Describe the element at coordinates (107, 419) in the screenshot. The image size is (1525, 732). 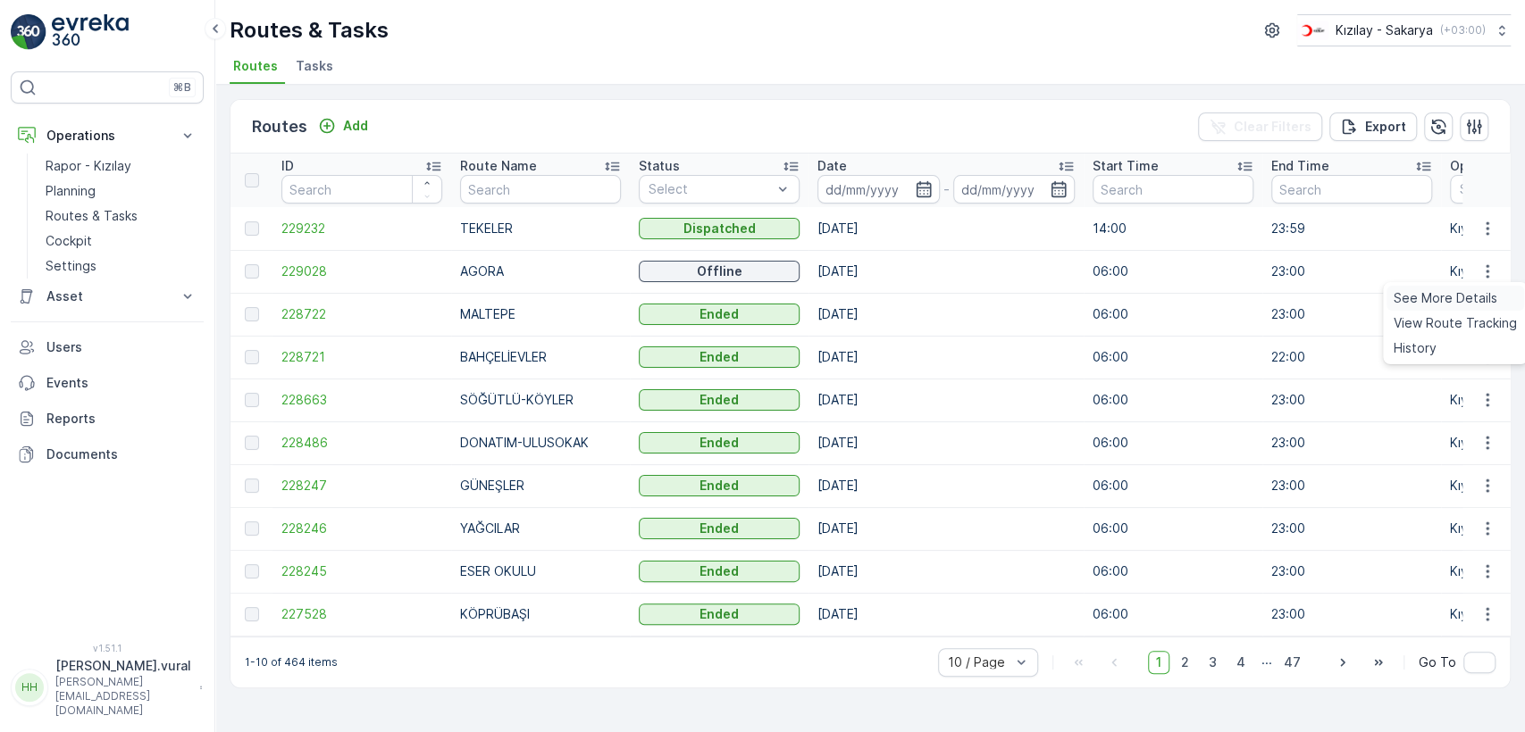
I see `a: Reports` at that location.